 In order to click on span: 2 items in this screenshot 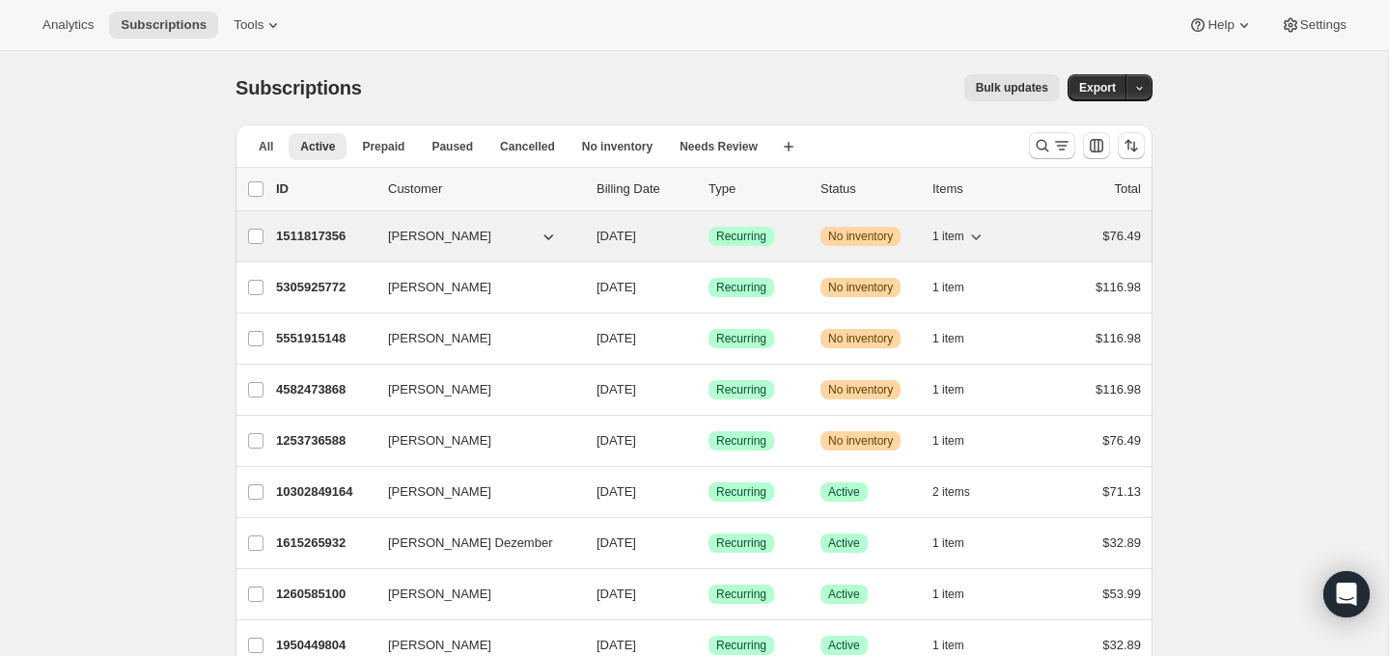, I will do `click(951, 492)`.